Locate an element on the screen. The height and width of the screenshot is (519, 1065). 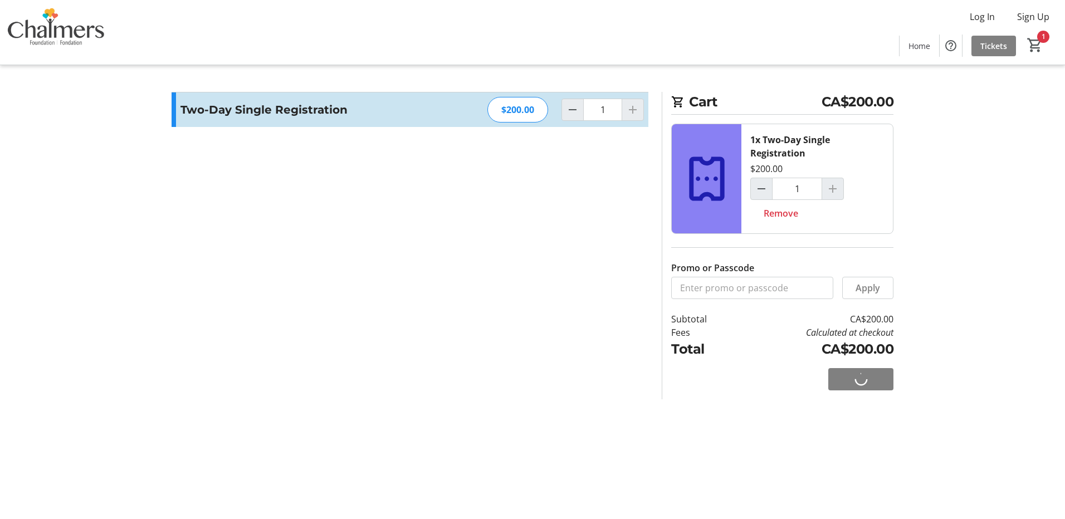
button: Remove is located at coordinates (781, 213).